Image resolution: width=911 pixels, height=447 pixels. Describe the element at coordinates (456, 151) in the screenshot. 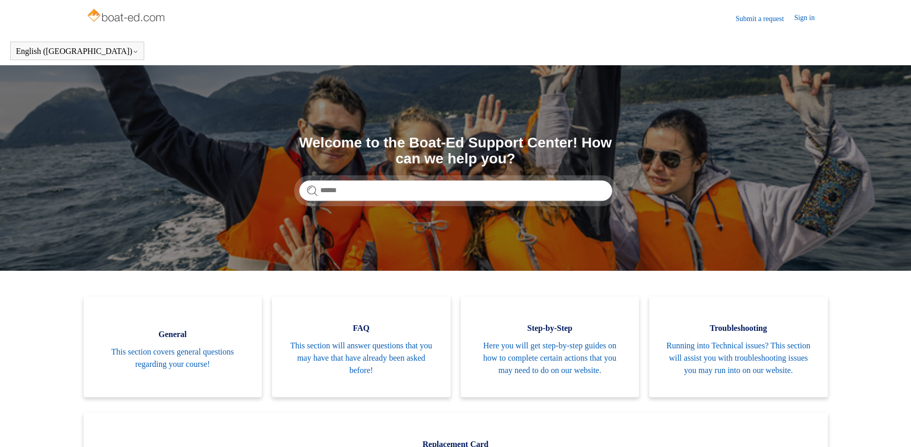

I see `h1: Welcome to the Boat-Ed Support Center! How can we help you?` at that location.